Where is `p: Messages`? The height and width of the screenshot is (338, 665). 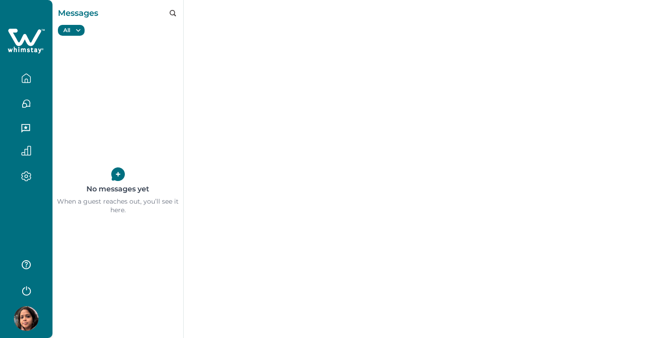 p: Messages is located at coordinates (78, 13).